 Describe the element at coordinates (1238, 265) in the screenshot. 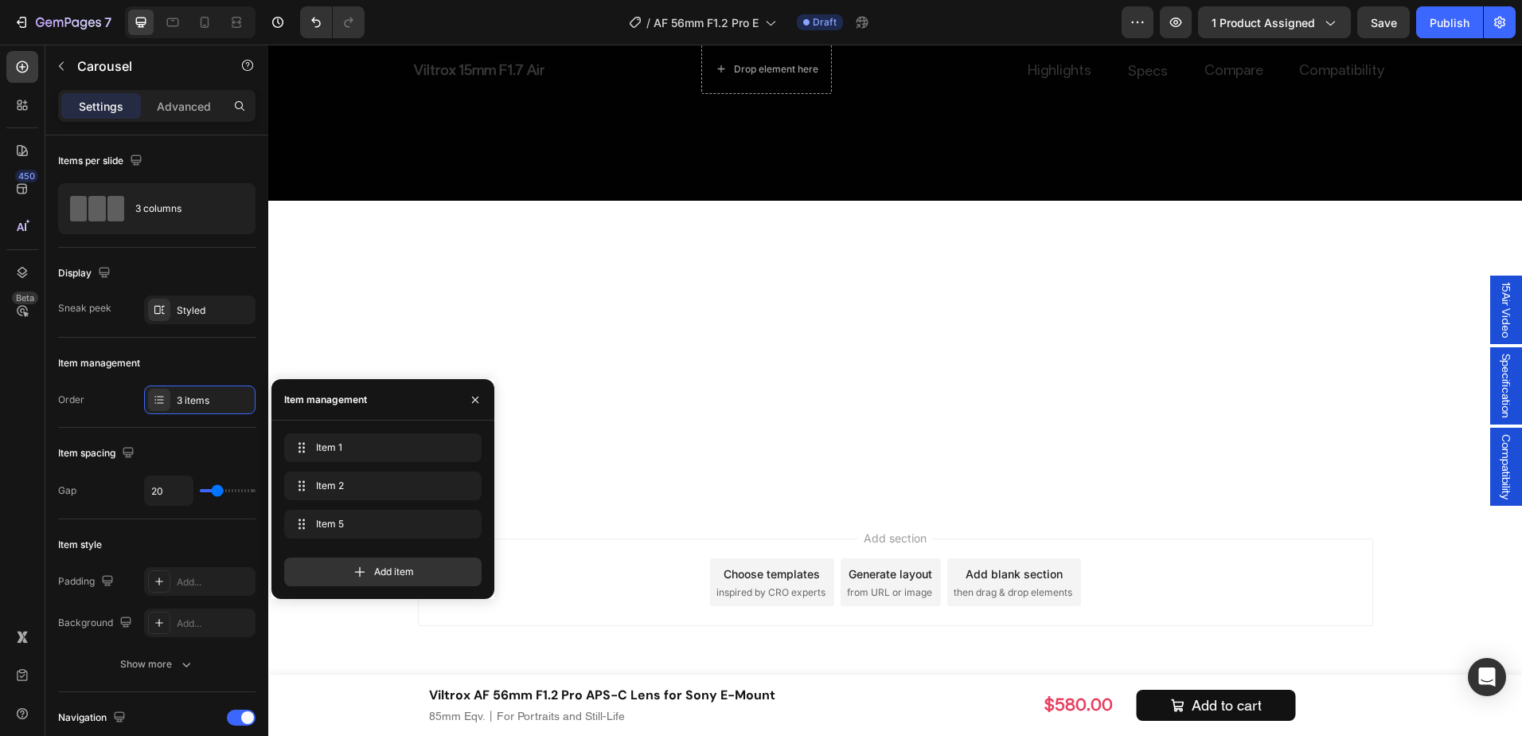

I see `span: 15Air Video` at that location.